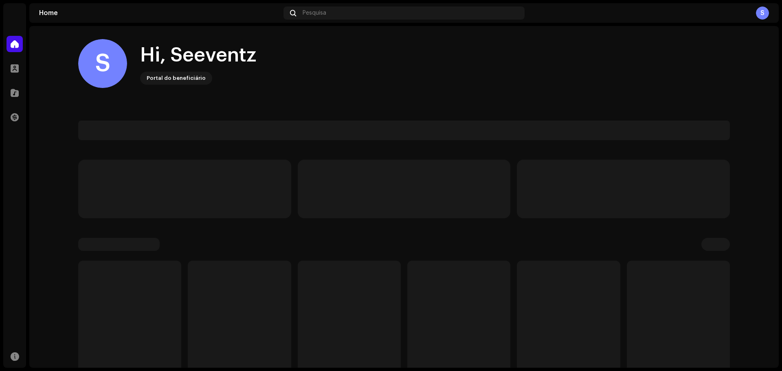 Image resolution: width=782 pixels, height=371 pixels. What do you see at coordinates (176, 78) in the screenshot?
I see `div: Portal do beneficiário` at bounding box center [176, 78].